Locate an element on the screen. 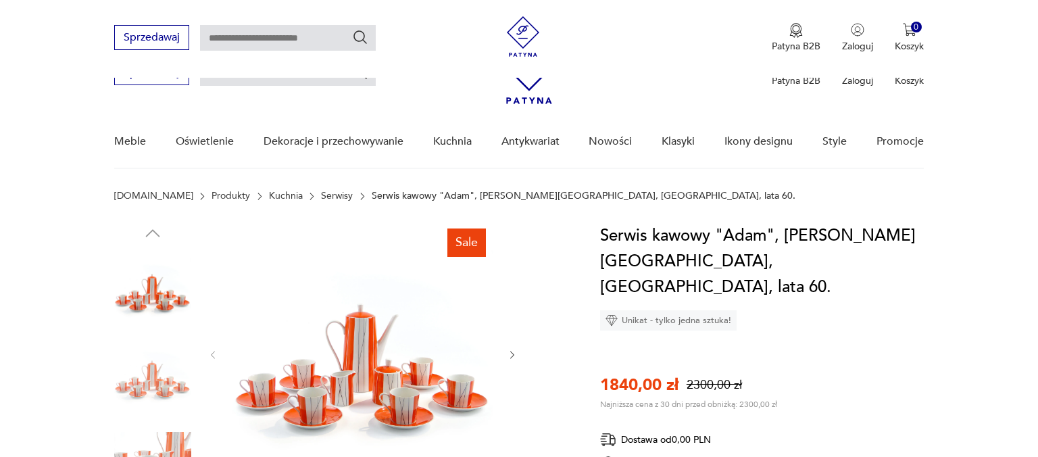  img: Ikona koszyka is located at coordinates (910, 30).